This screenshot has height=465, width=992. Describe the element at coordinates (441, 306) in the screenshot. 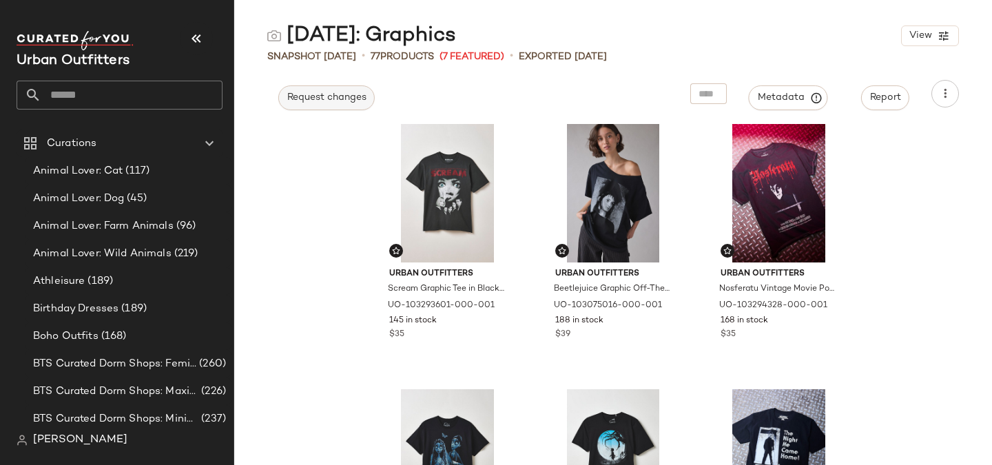

I see `span: UO-103293601-000-001` at that location.